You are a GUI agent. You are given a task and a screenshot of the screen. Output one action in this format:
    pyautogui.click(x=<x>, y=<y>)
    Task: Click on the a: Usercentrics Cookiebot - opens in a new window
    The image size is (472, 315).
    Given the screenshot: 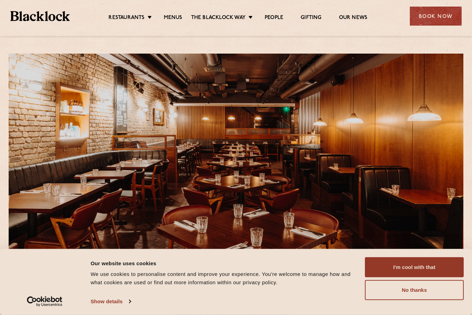 What is the action you would take?
    pyautogui.click(x=45, y=301)
    